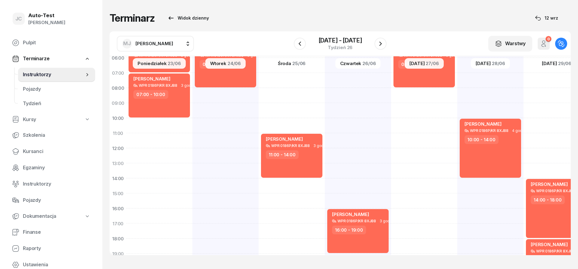  What do you see at coordinates (118, 118) in the screenshot?
I see `div: 10:00` at bounding box center [118, 118].